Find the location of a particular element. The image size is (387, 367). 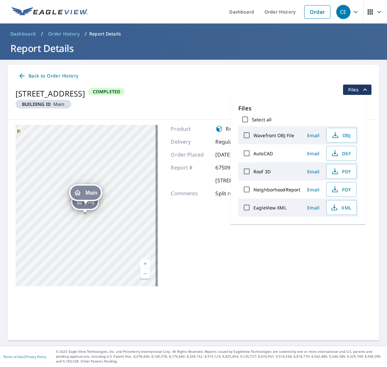

label: Roof 3D is located at coordinates (262, 171).